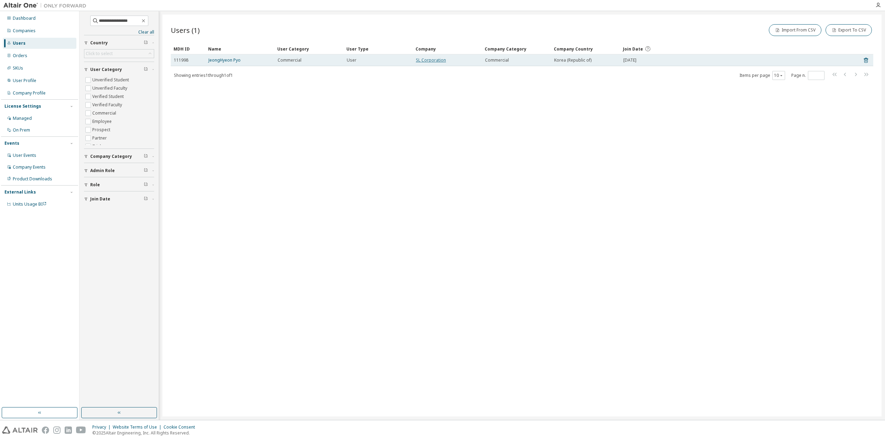 The height and width of the screenshot is (440, 885). Describe the element at coordinates (119, 199) in the screenshot. I see `button: Join Date` at that location.